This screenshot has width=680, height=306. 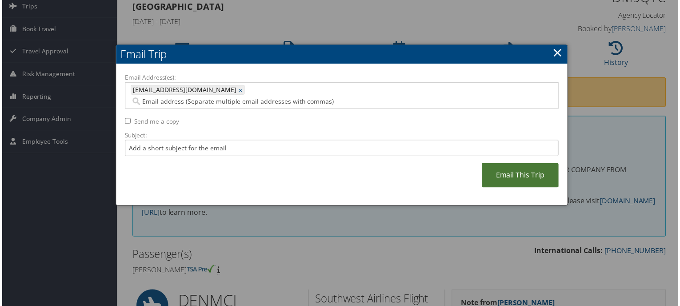 I want to click on label: Subject:, so click(x=342, y=136).